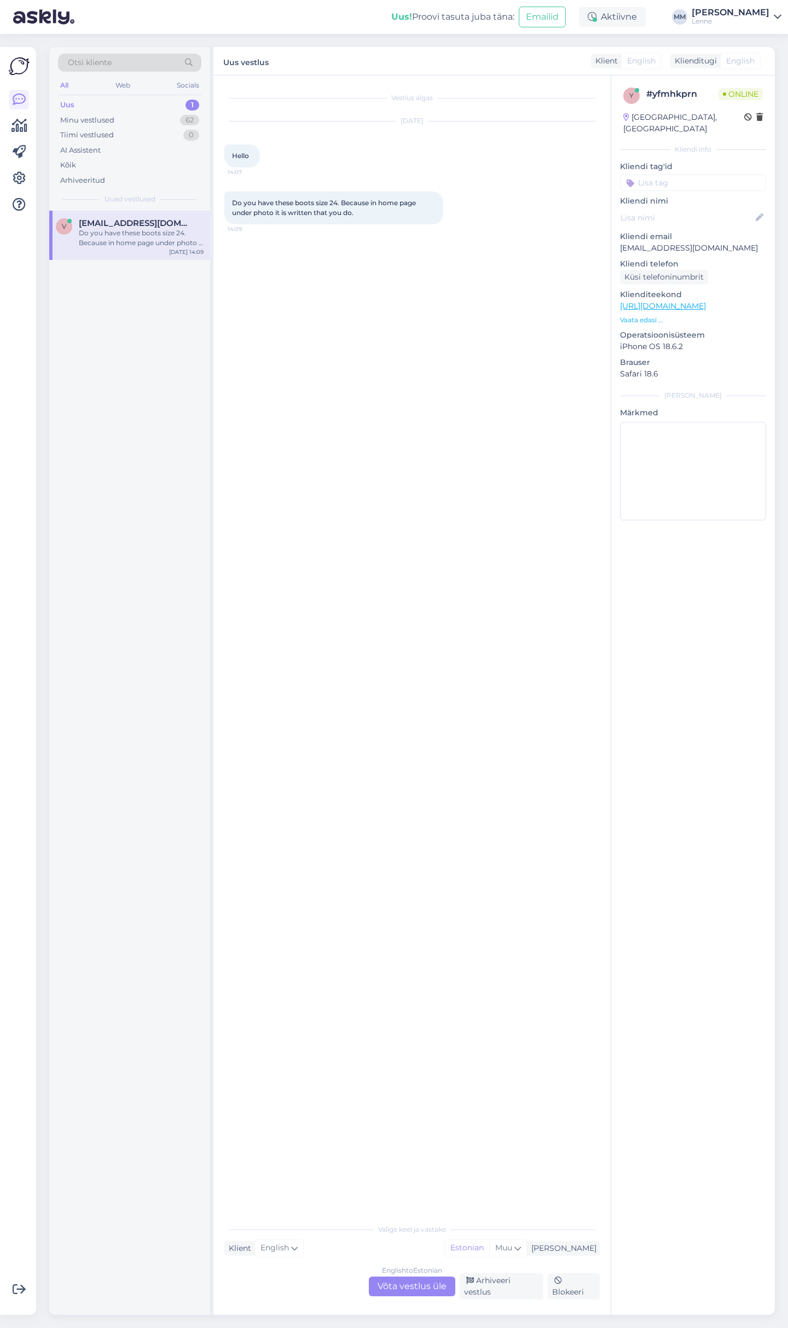  What do you see at coordinates (192, 105) in the screenshot?
I see `div: 1` at bounding box center [192, 105].